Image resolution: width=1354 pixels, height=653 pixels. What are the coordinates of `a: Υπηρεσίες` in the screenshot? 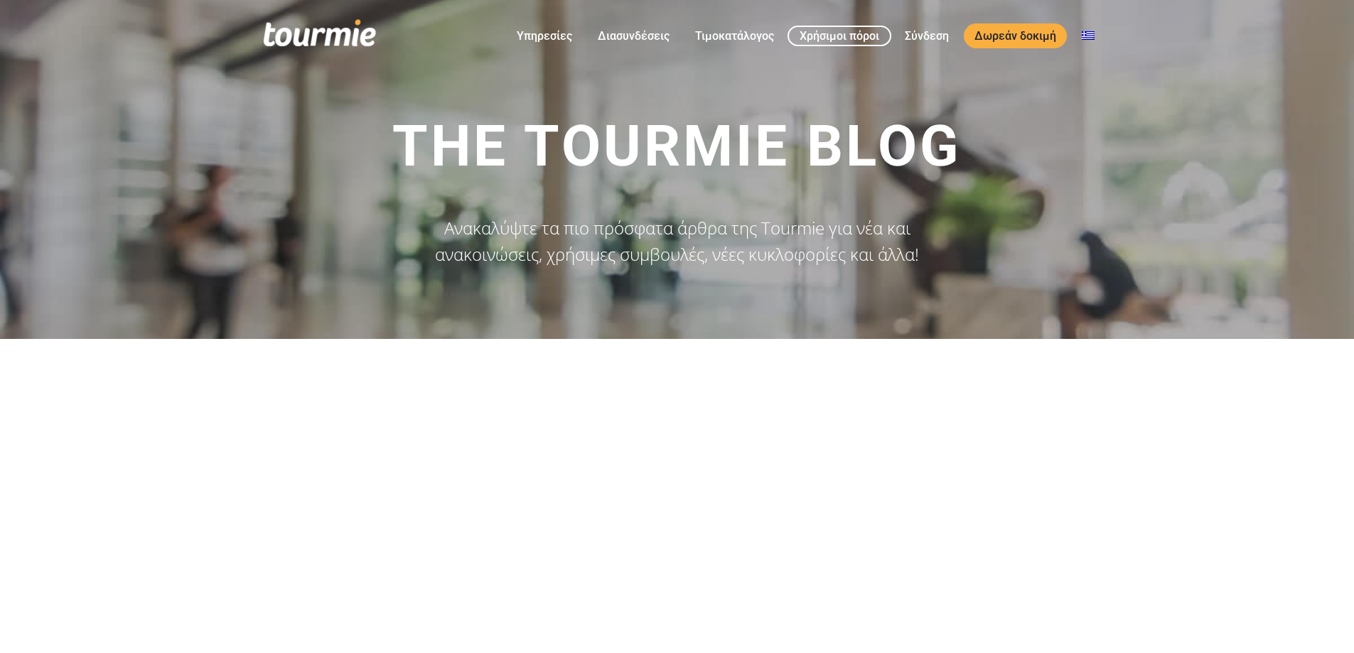 It's located at (544, 36).